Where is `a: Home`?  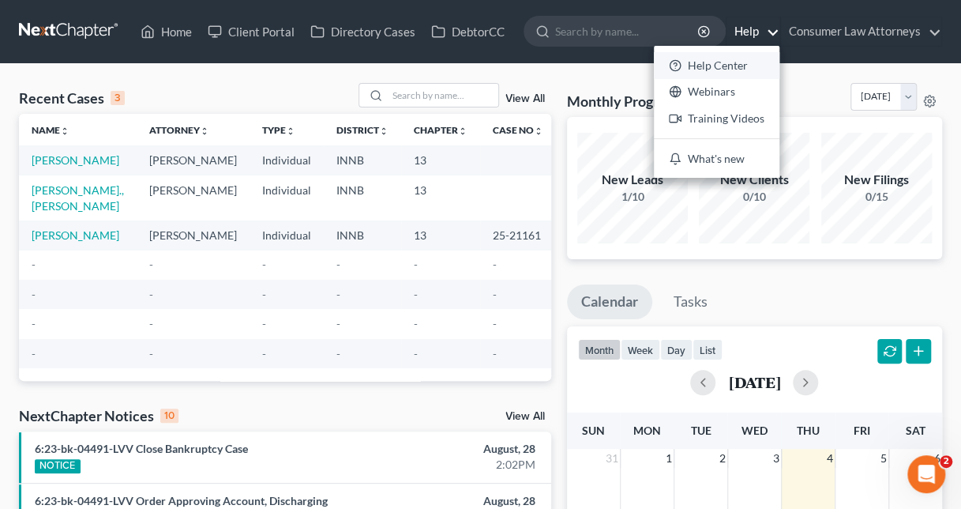 a: Home is located at coordinates (166, 32).